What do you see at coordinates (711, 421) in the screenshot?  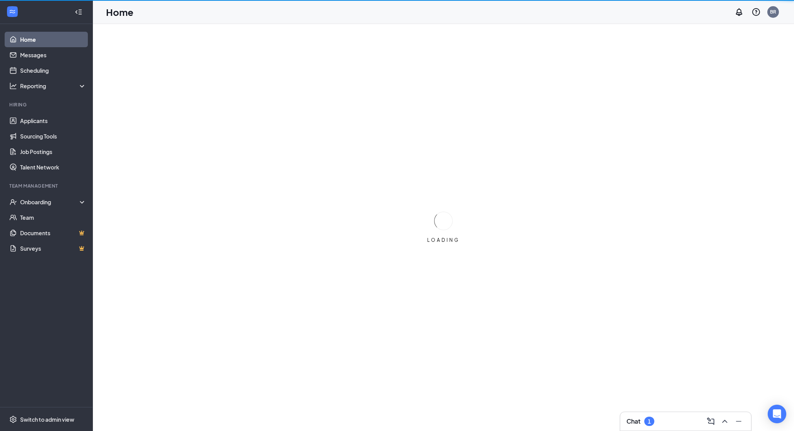 I see `button: ComposeMessage` at bounding box center [711, 421].